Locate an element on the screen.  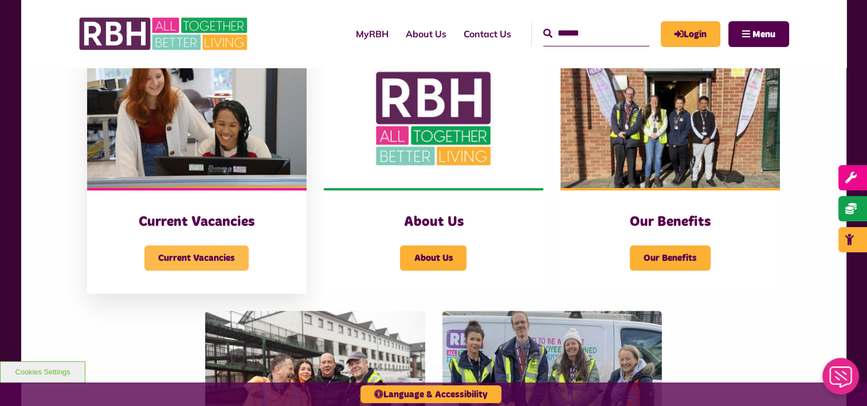
a: Our Benefits Our Benefits is located at coordinates (670, 172).